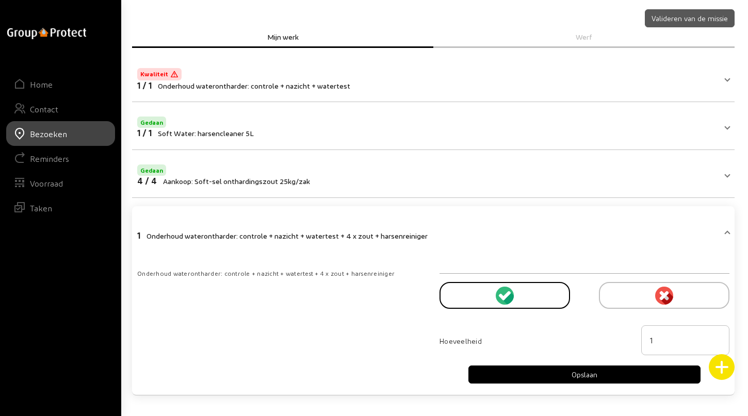  Describe the element at coordinates (287, 236) in the screenshot. I see `span: Onderhoud waterontharder: controle + nazicht + watertest + 4 x zout + harsenreiniger` at that location.